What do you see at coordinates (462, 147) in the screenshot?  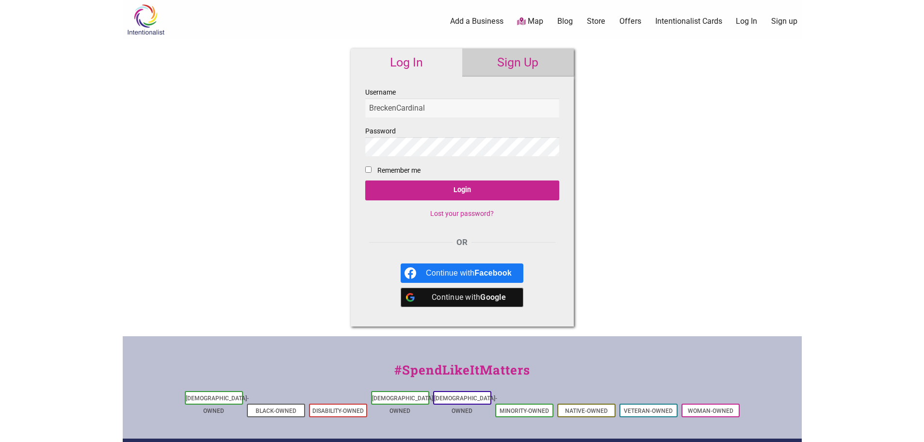 I see `input: Password` at bounding box center [462, 147].